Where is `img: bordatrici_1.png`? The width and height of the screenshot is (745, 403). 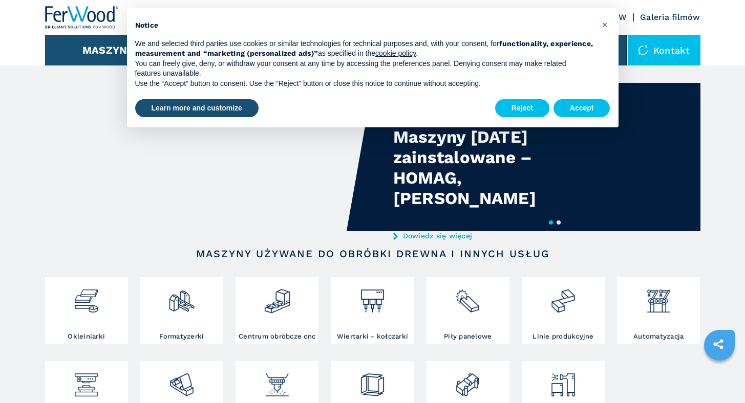 img: bordatrici_1.png is located at coordinates (86, 297).